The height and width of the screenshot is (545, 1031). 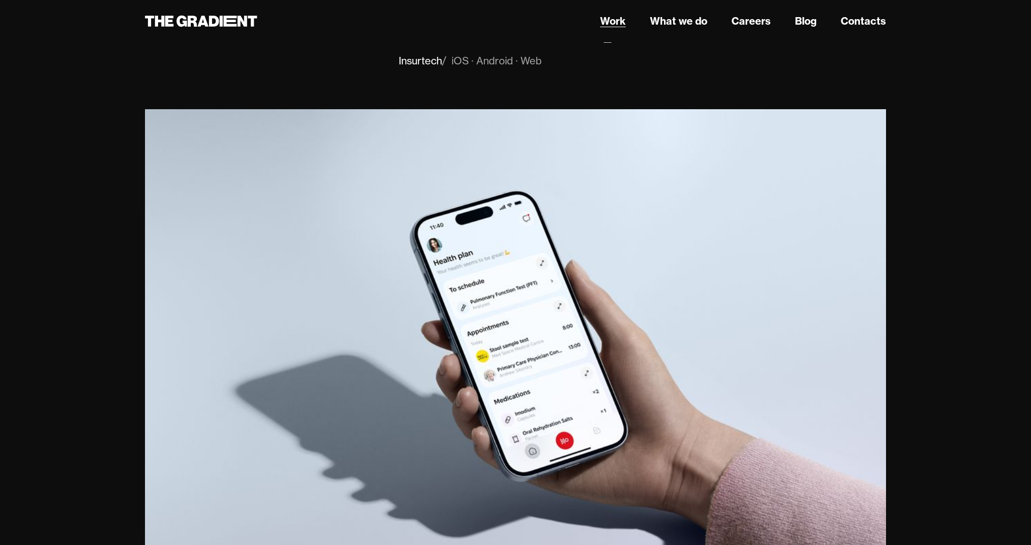 I want to click on a: Careers, so click(x=751, y=21).